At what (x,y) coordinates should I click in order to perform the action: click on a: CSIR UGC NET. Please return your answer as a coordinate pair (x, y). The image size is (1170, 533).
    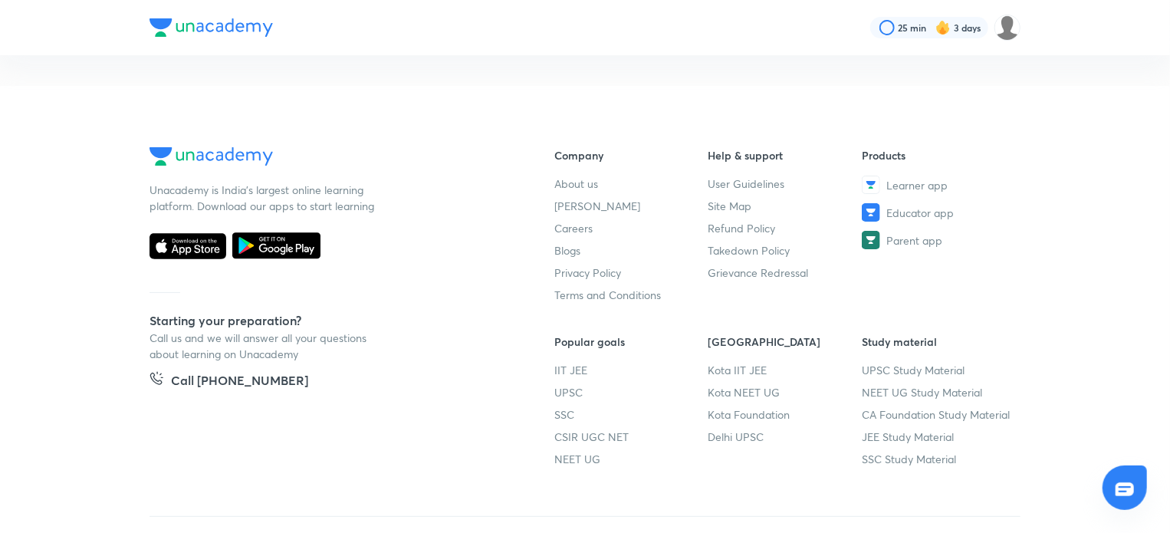
    Looking at the image, I should click on (631, 436).